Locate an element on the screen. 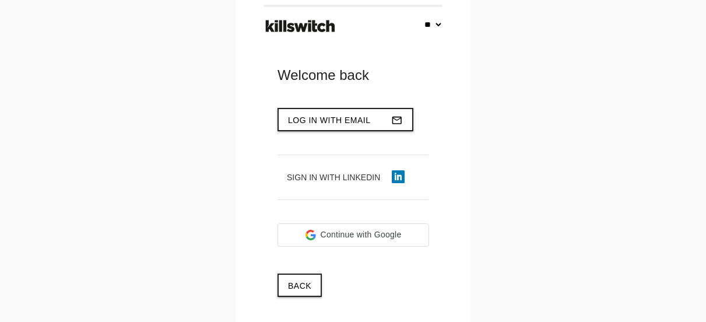 The image size is (706, 322). button: Sign in with LinkedIn is located at coordinates (346, 177).